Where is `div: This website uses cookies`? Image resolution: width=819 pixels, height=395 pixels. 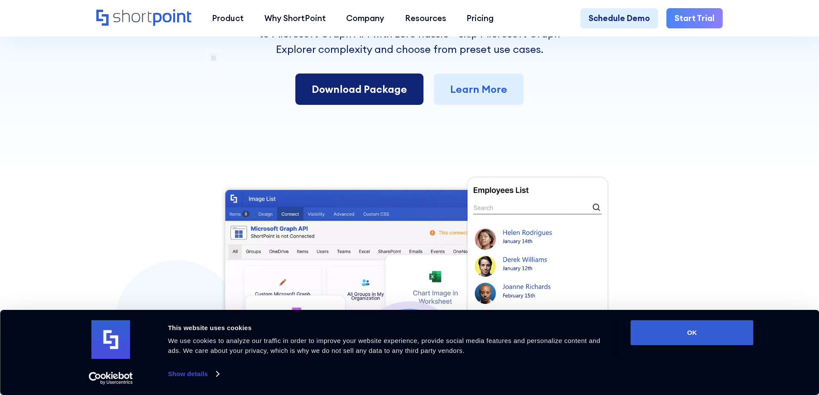 div: This website uses cookies is located at coordinates (389, 328).